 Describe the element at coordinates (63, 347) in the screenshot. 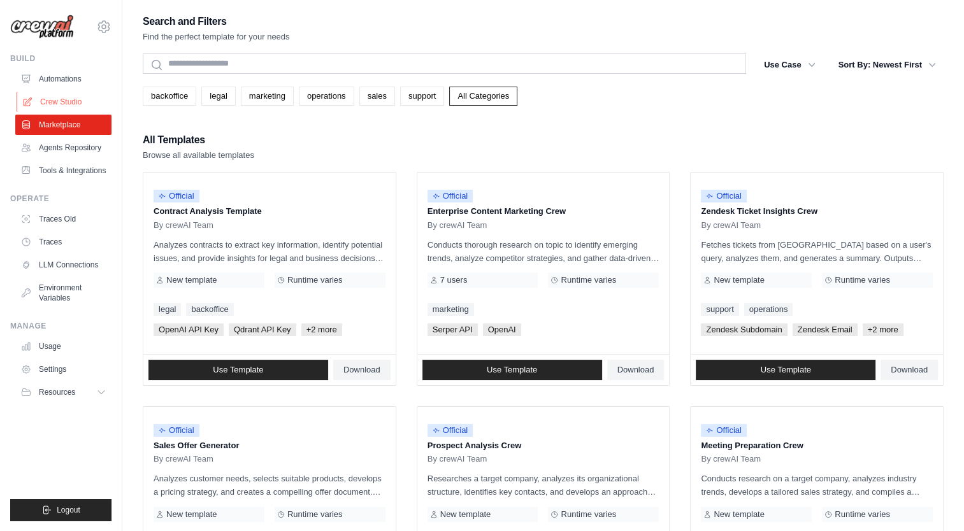

I see `a: Usage` at that location.